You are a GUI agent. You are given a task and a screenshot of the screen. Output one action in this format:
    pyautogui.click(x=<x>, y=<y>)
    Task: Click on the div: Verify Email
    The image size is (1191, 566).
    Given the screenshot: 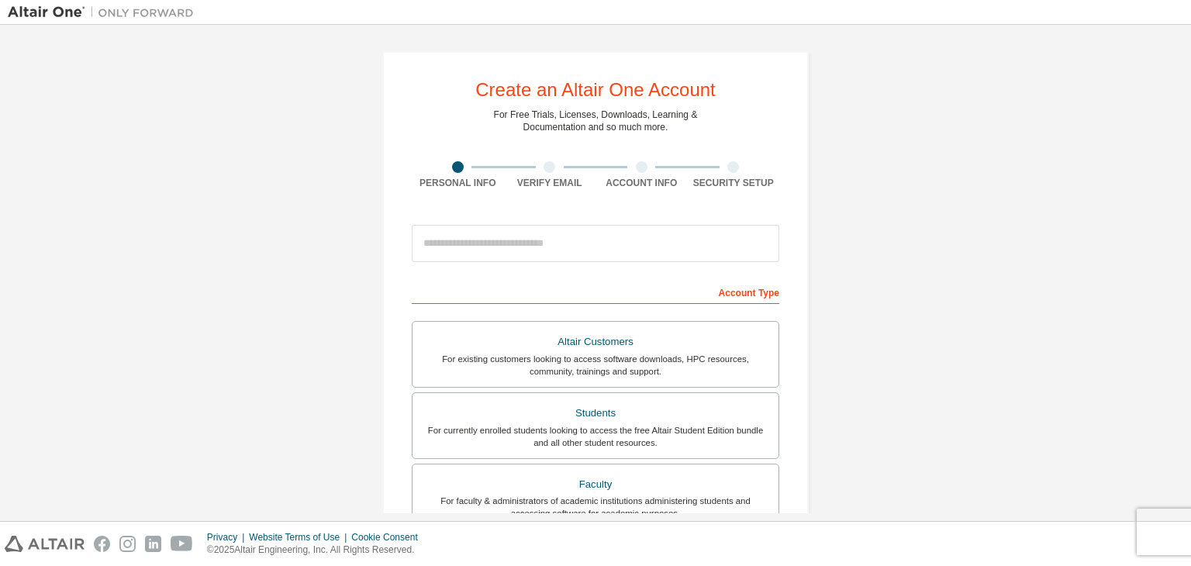 What is the action you would take?
    pyautogui.click(x=550, y=183)
    